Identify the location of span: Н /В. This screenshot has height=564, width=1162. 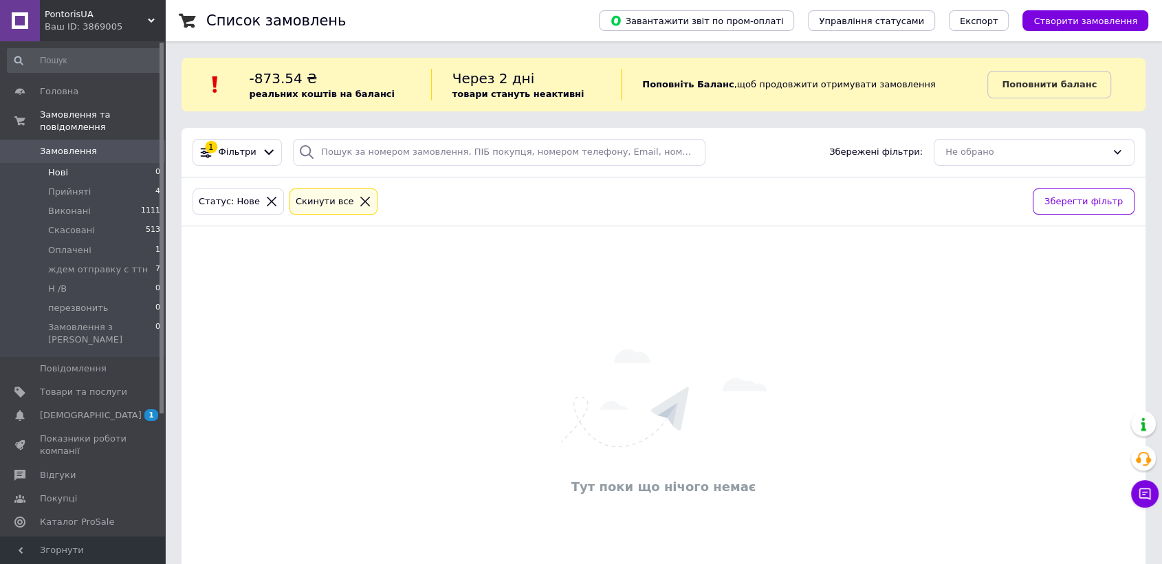
(57, 289).